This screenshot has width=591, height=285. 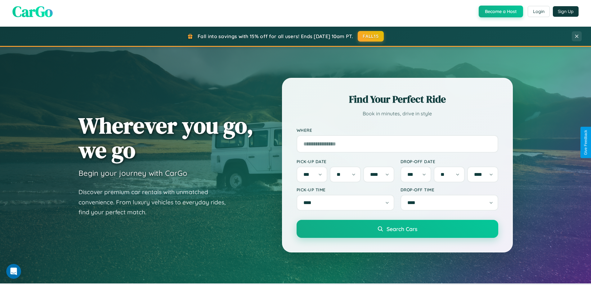 What do you see at coordinates (166, 138) in the screenshot?
I see `h1: Wherever you go, we go` at bounding box center [166, 138].